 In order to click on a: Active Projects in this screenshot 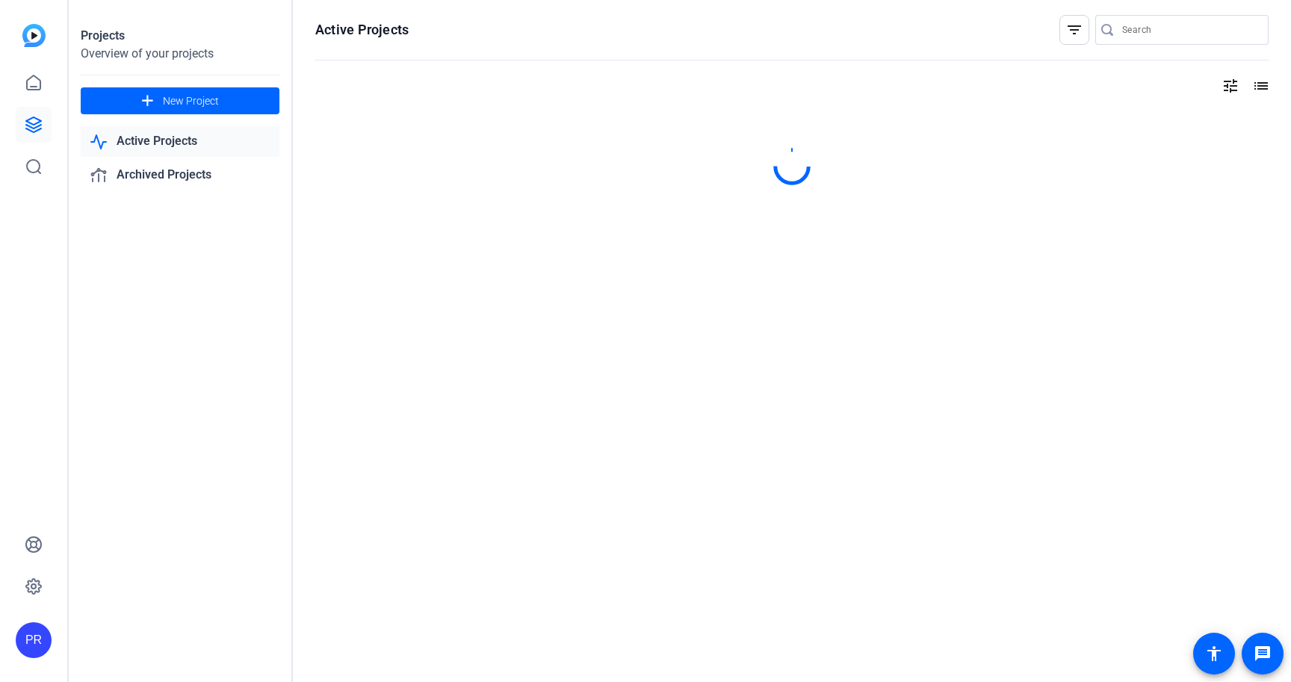, I will do `click(180, 141)`.